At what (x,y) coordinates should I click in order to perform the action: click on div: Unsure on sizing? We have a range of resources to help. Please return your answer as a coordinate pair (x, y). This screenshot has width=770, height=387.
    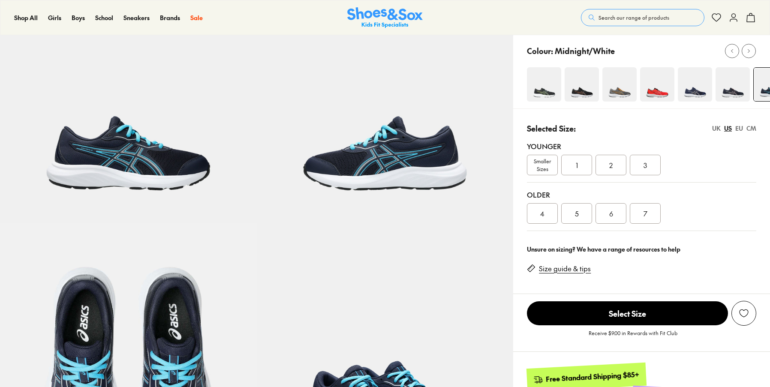
    Looking at the image, I should click on (641, 249).